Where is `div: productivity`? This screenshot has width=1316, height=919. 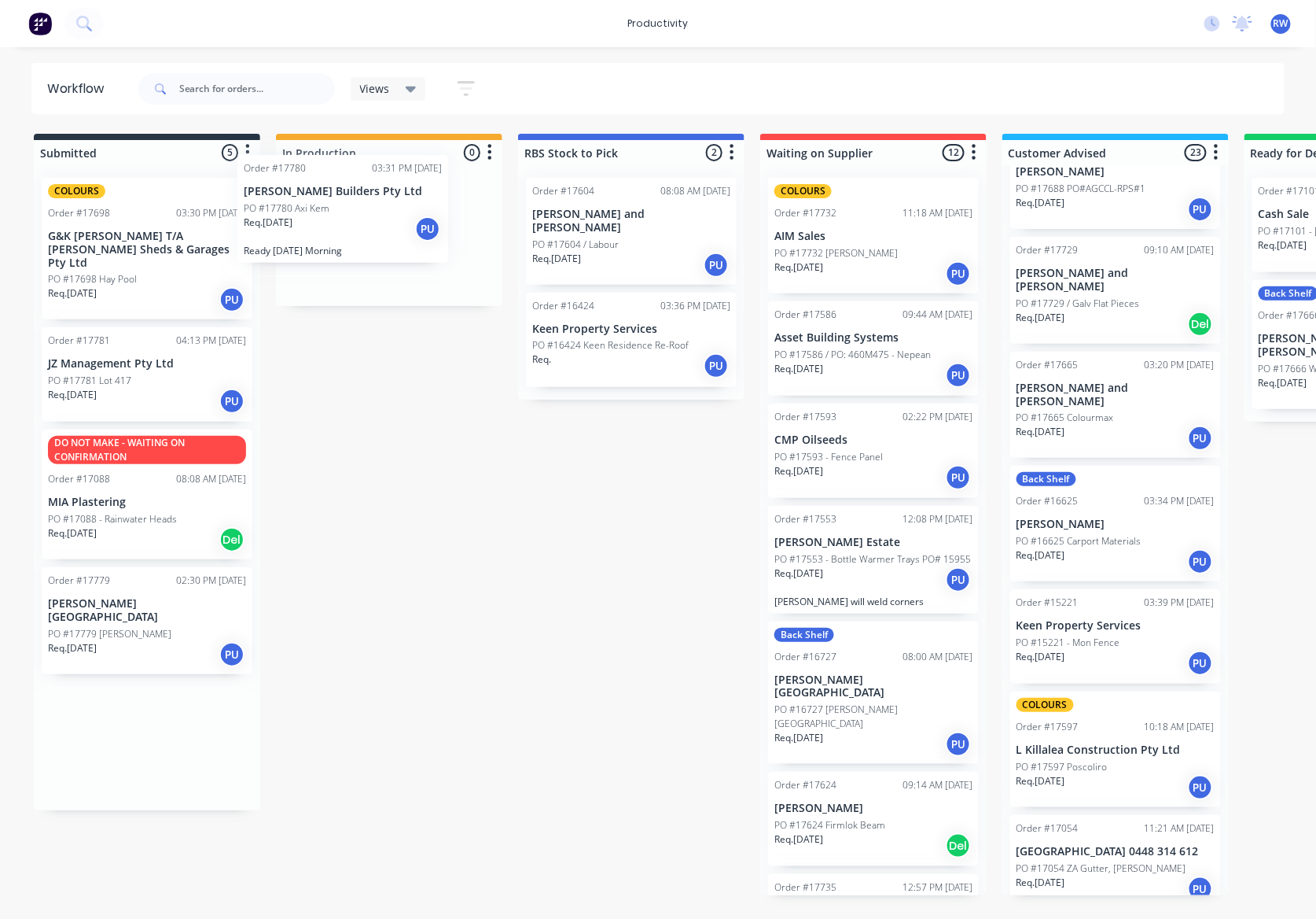
div: productivity is located at coordinates (658, 24).